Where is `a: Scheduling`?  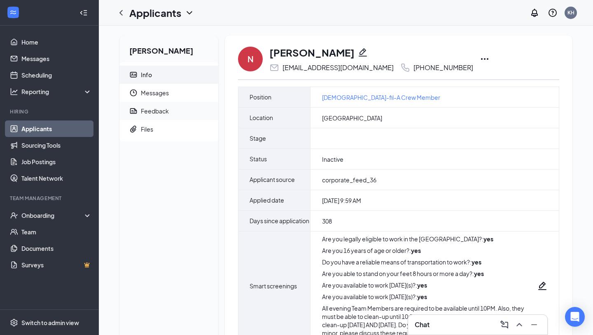
a: Scheduling is located at coordinates (56, 75).